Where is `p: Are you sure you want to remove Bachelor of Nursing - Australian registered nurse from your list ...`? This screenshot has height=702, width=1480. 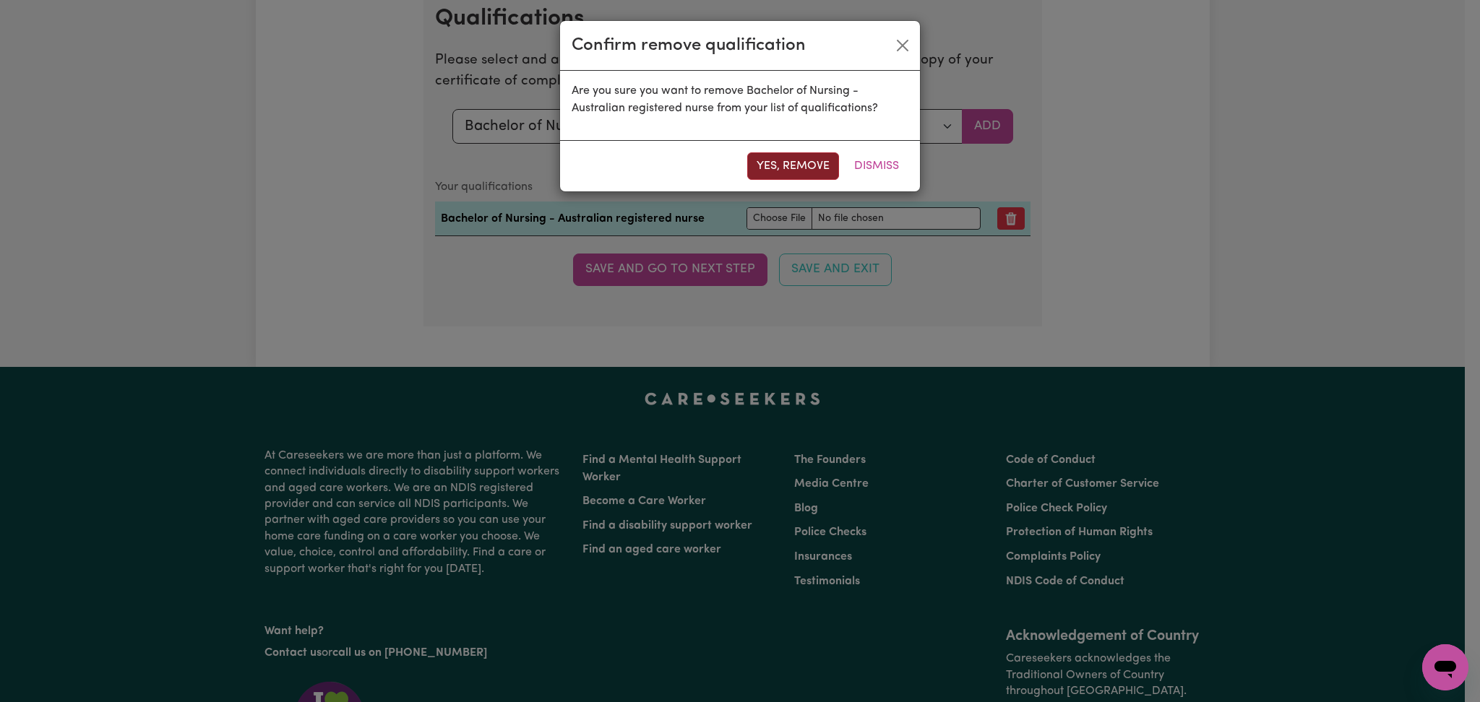
p: Are you sure you want to remove Bachelor of Nursing - Australian registered nurse from your list ... is located at coordinates (740, 100).